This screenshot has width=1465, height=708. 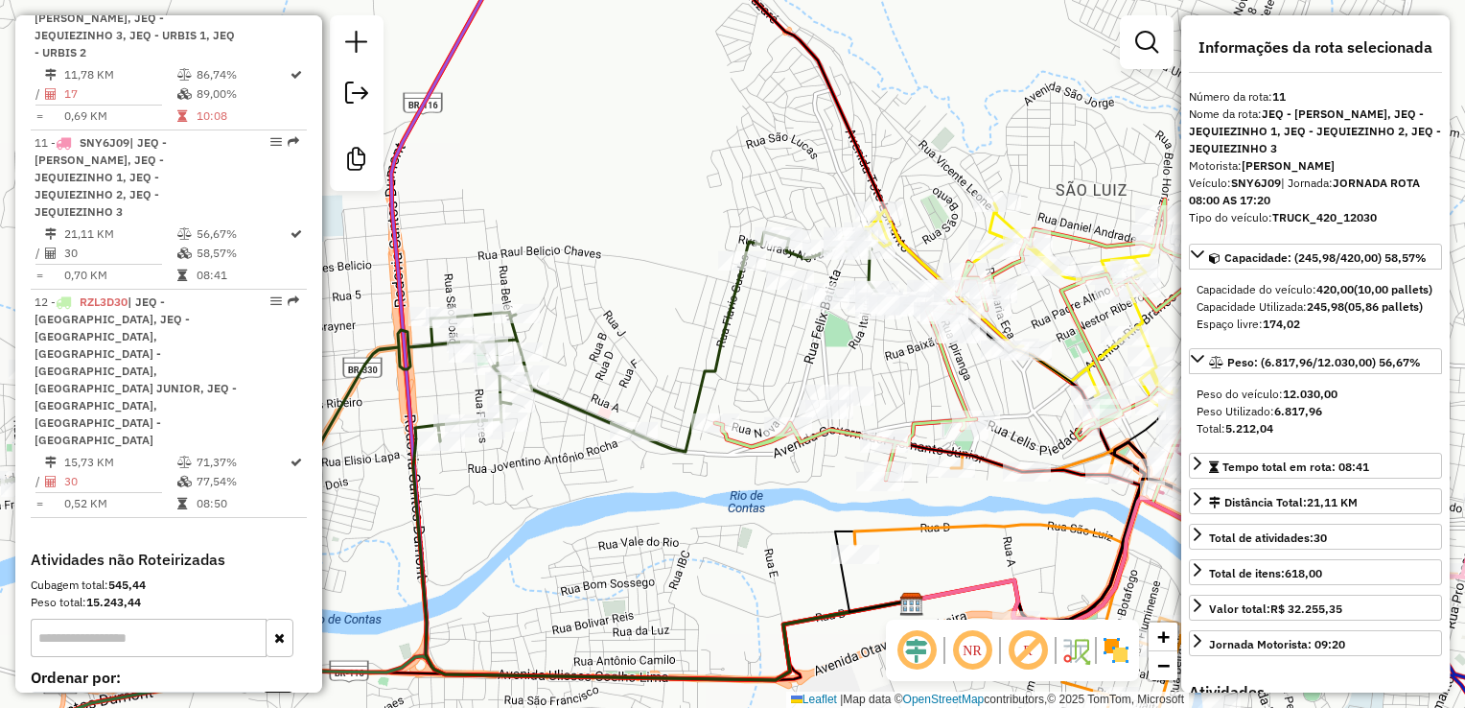 I want to click on div: Tipo do veículo:, so click(x=1316, y=218).